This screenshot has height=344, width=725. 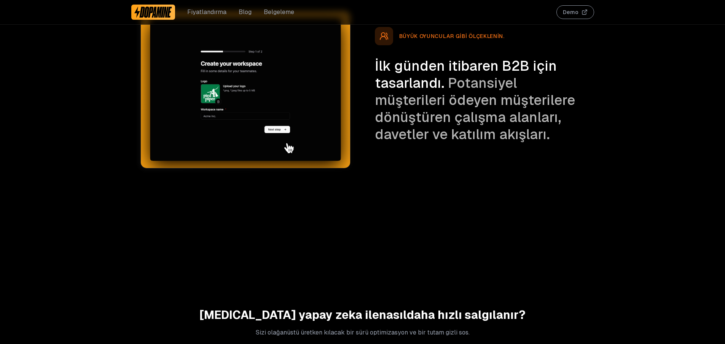 I want to click on font: Demo, so click(x=570, y=12).